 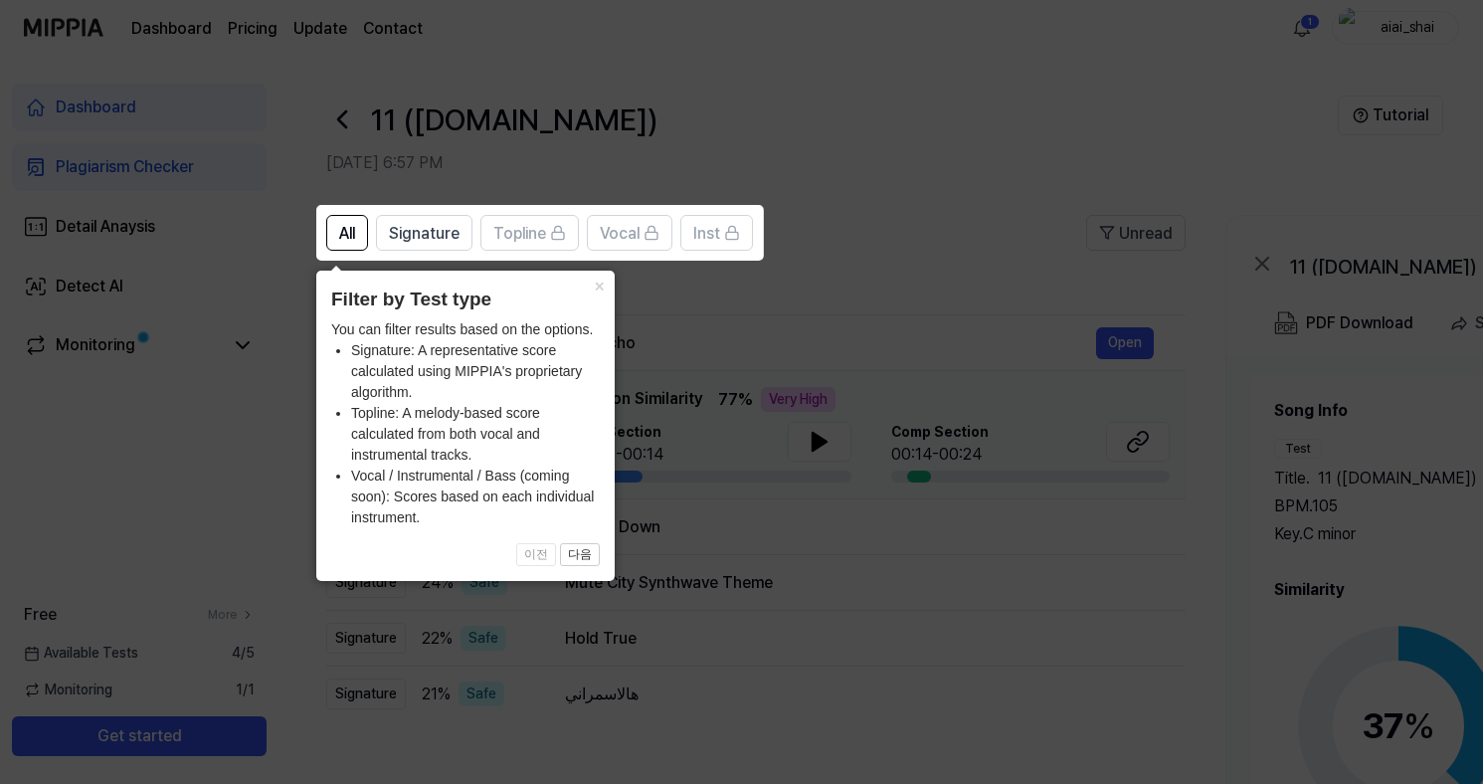 I want to click on button: Close, so click(x=599, y=284).